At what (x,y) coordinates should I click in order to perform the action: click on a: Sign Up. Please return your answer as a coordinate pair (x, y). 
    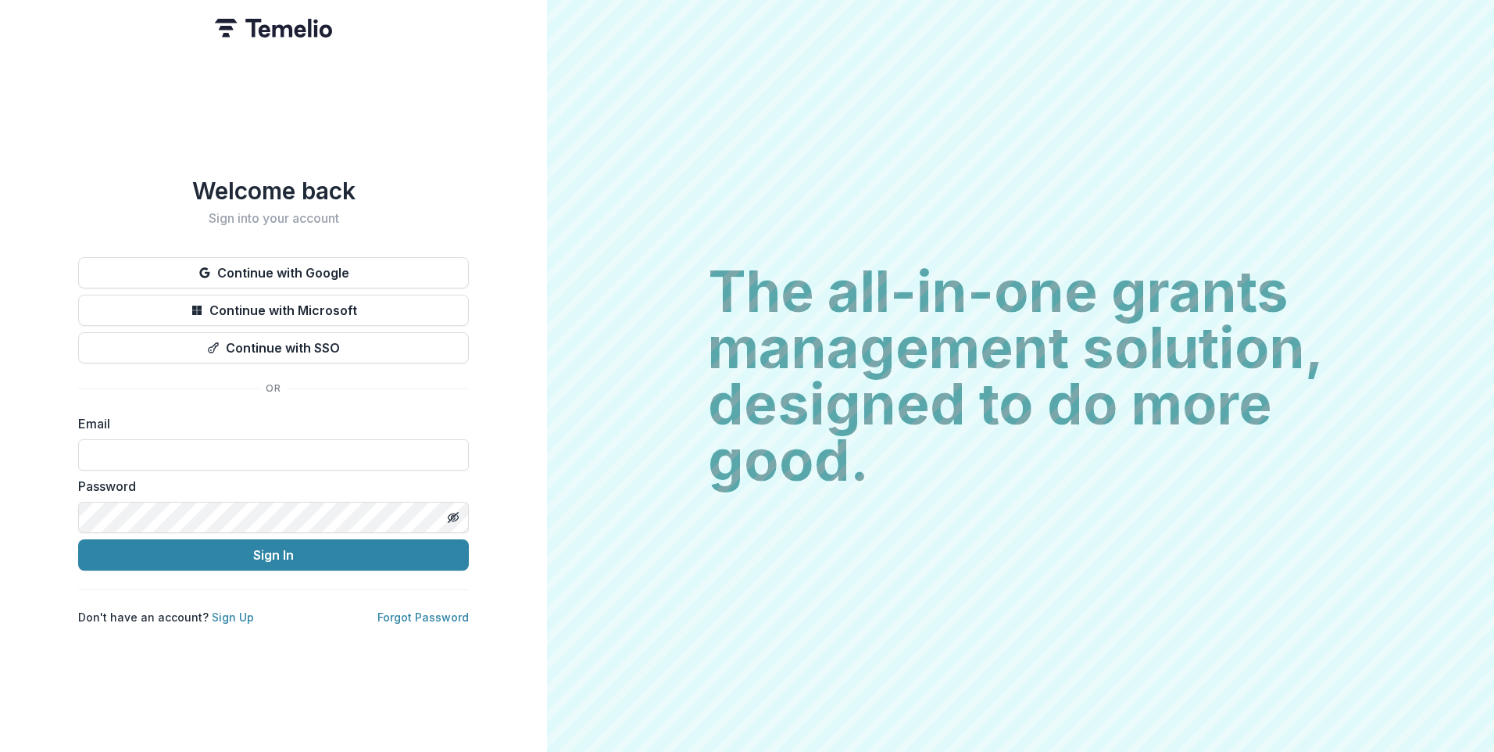
    Looking at the image, I should click on (233, 617).